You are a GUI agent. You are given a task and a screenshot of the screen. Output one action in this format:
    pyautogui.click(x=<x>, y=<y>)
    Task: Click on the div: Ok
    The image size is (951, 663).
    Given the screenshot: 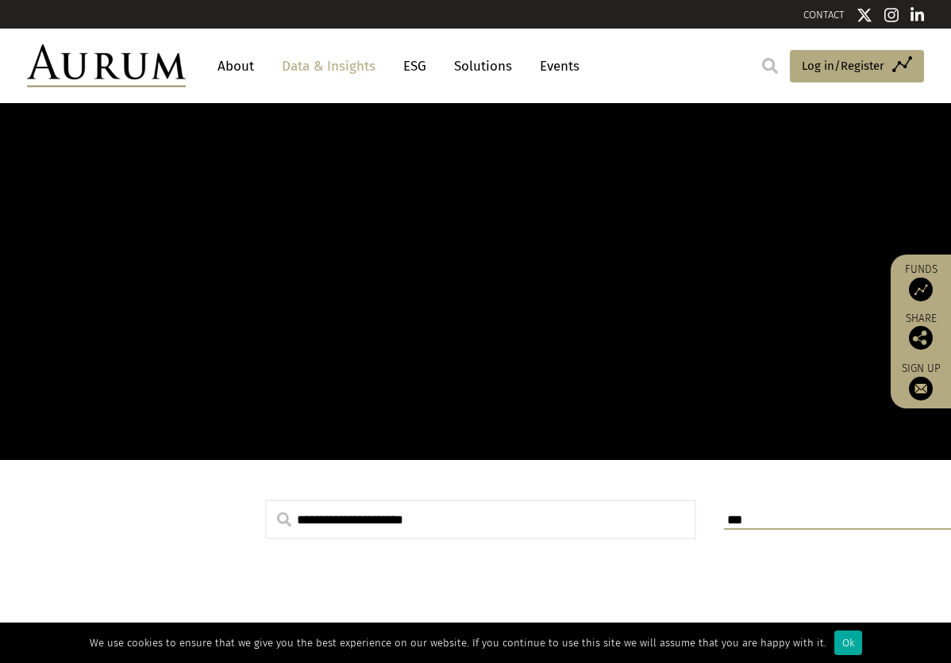 What is the action you would take?
    pyautogui.click(x=847, y=643)
    